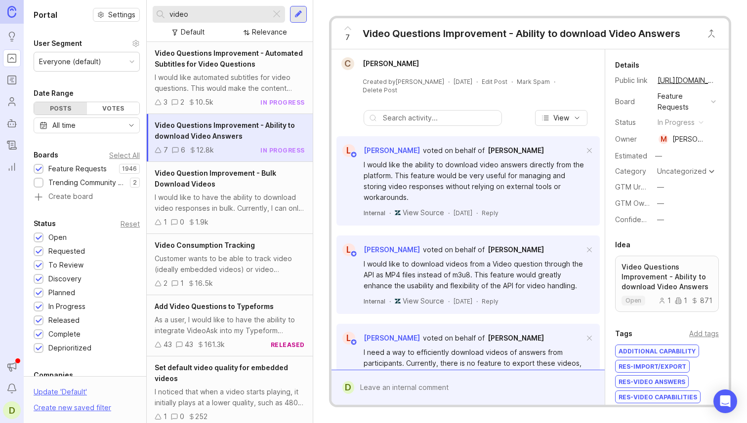  Describe the element at coordinates (182, 284) in the screenshot. I see `div: 1` at that location.